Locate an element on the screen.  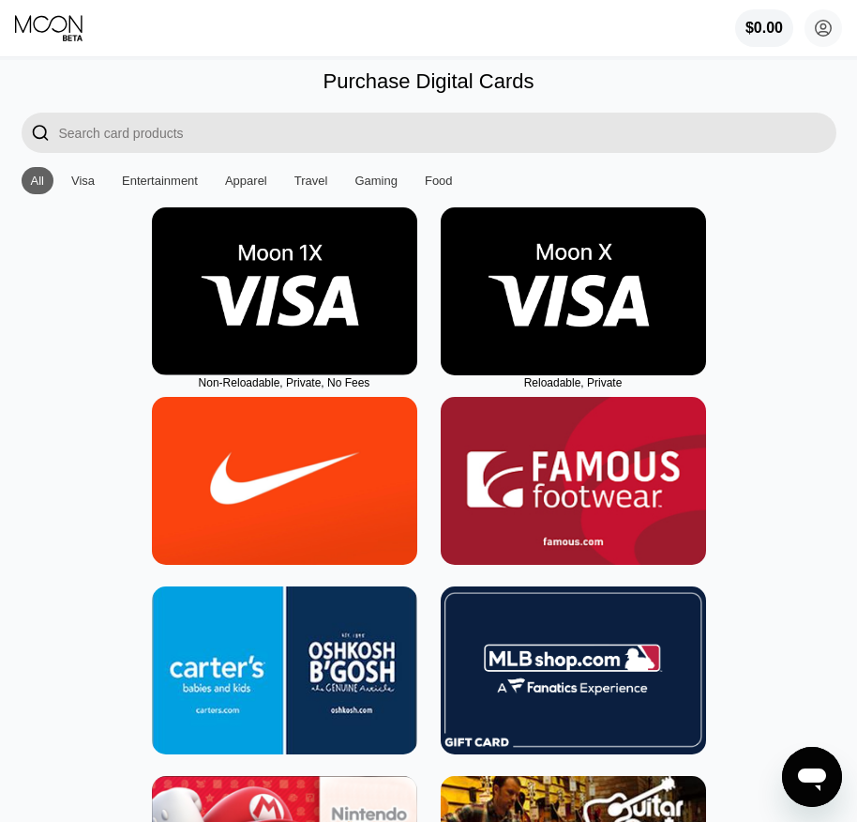
div: Entertainment is located at coordinates (159, 180).